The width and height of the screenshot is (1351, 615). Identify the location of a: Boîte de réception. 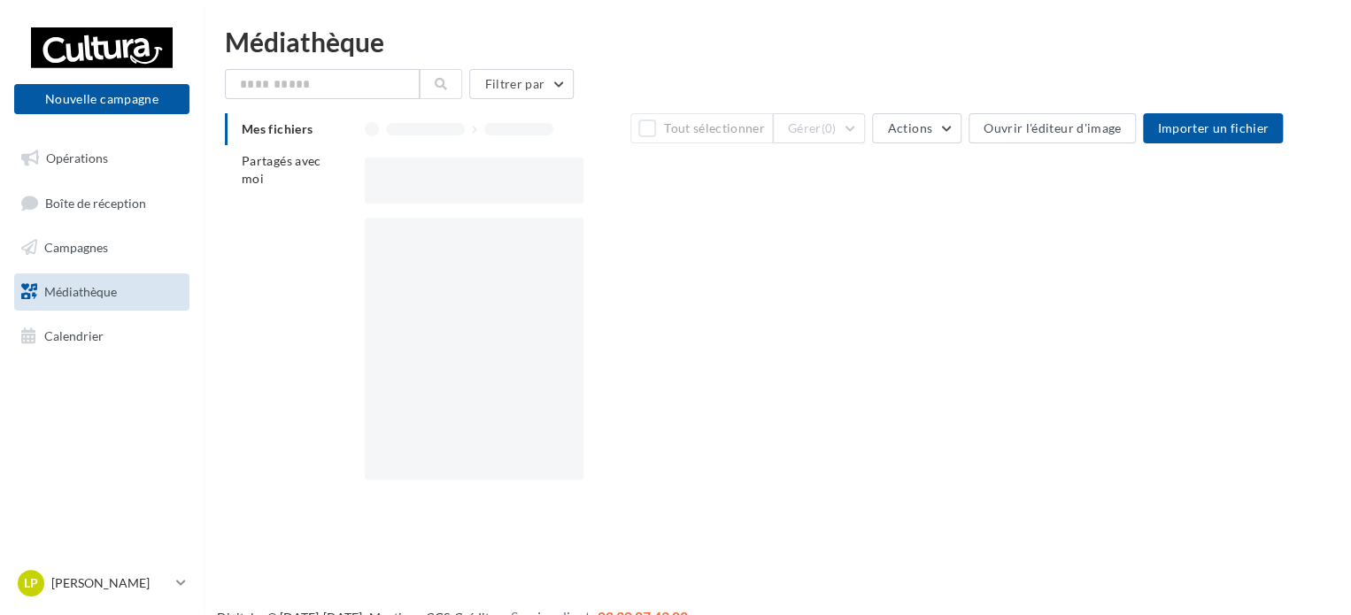
(102, 203).